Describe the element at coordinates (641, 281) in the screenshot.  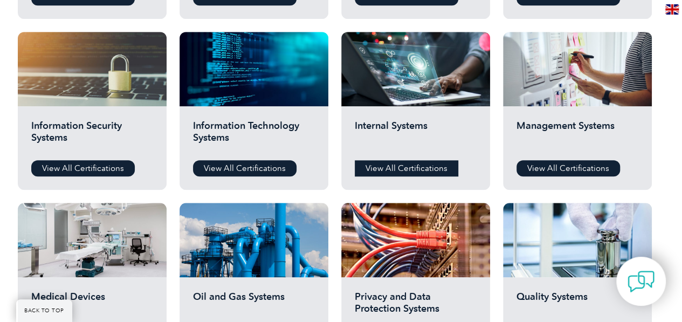
I see `img: contact-chat.png` at that location.